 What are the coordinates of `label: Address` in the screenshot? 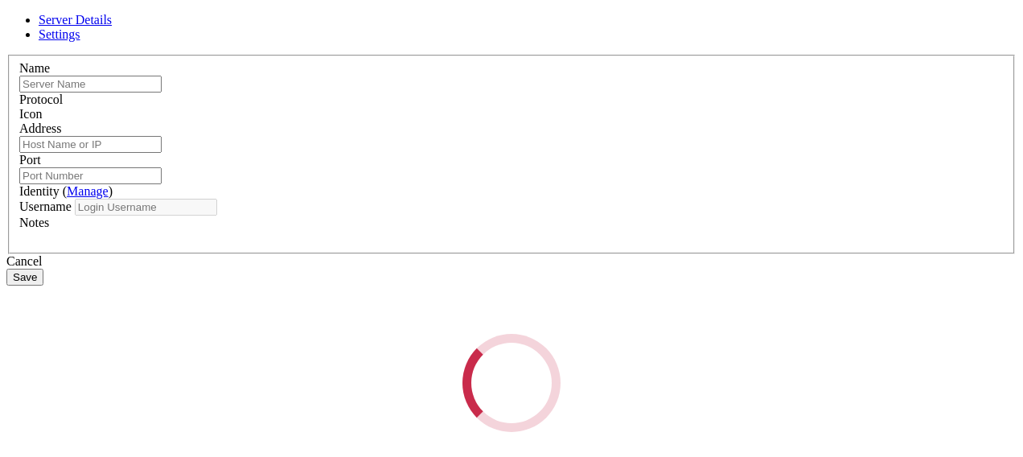 It's located at (40, 128).